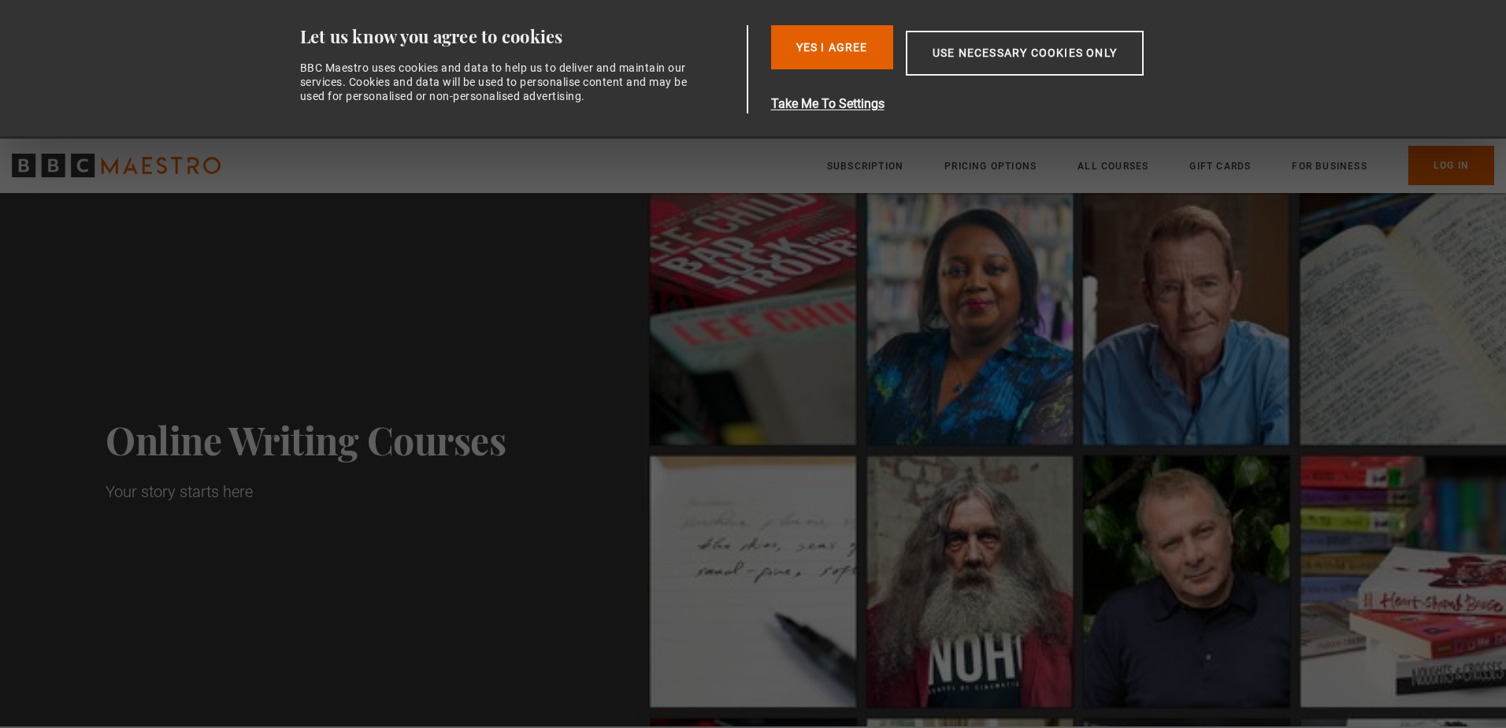  What do you see at coordinates (499, 82) in the screenshot?
I see `div: BBC Maestro uses cookies and data to help us to deliver and maintain our services. Cookies and da...` at bounding box center [499, 82].